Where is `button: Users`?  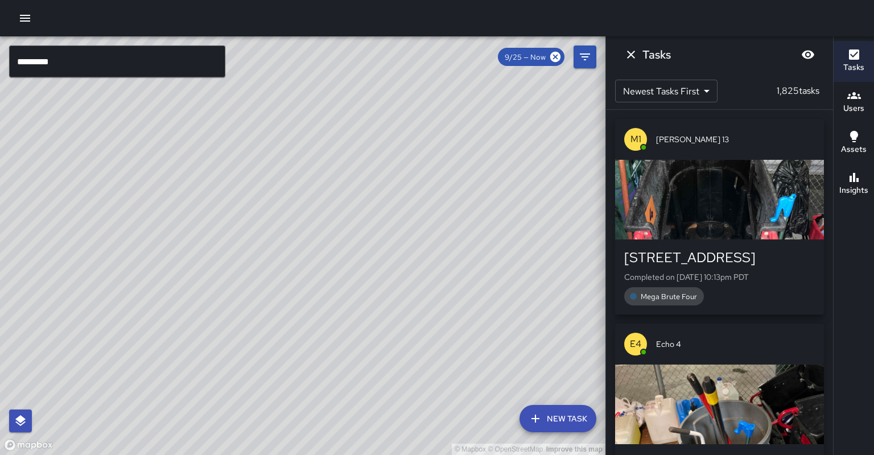 button: Users is located at coordinates (854, 102).